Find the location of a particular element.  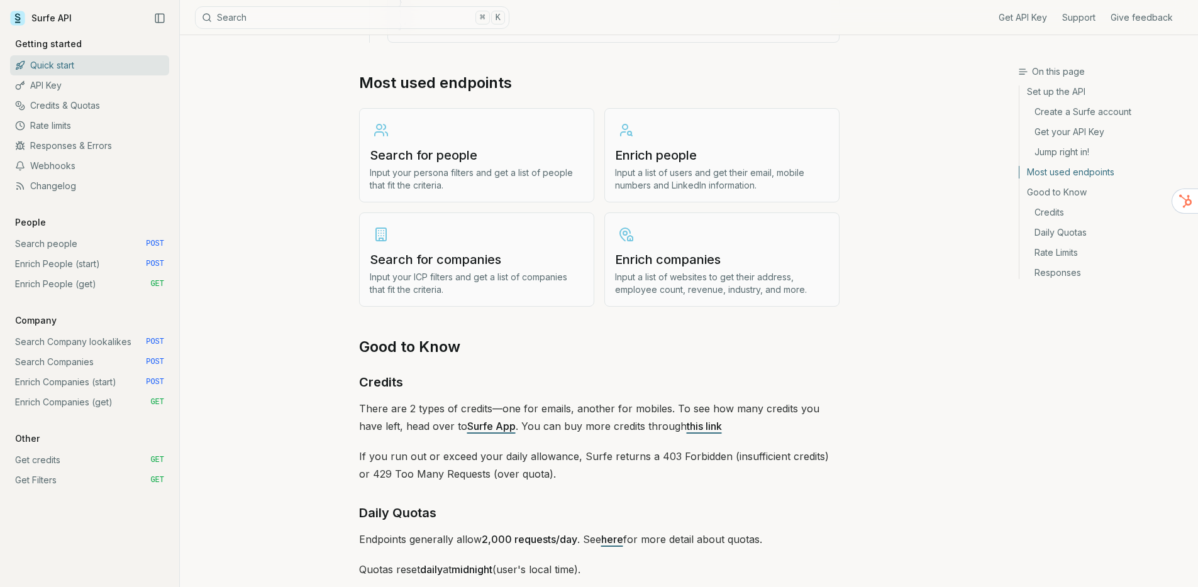

a: Rate Limits is located at coordinates (1104, 253).